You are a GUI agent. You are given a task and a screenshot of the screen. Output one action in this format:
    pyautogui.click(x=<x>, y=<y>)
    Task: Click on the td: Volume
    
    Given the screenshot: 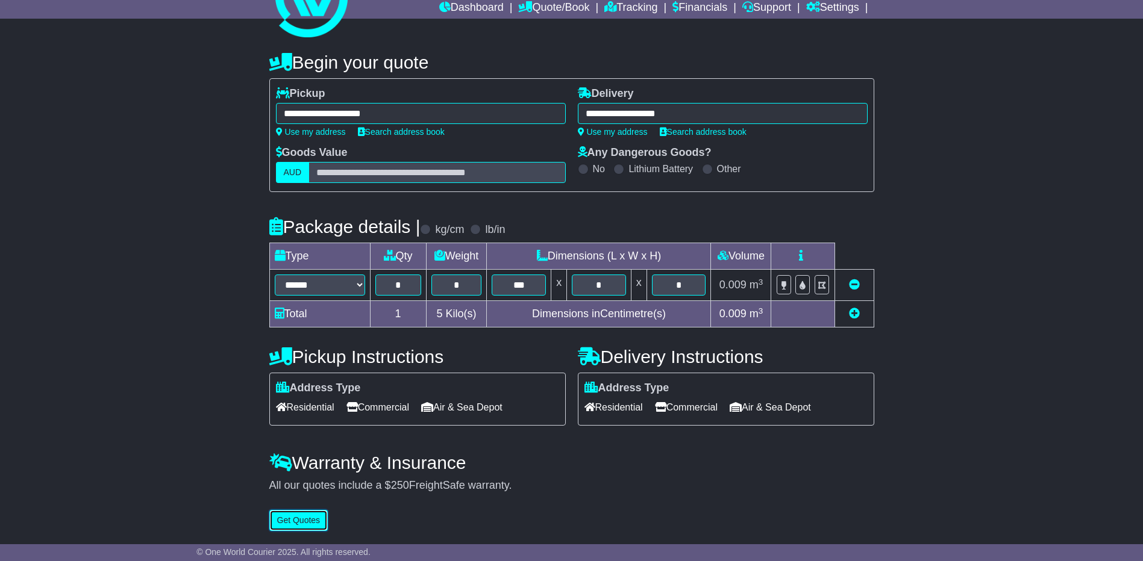 What is the action you would take?
    pyautogui.click(x=741, y=257)
    